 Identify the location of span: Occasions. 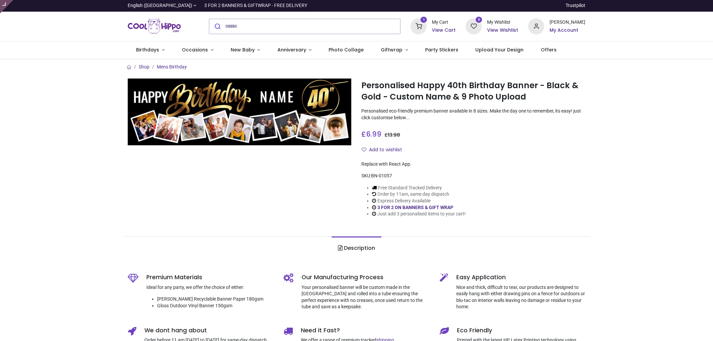
(195, 50).